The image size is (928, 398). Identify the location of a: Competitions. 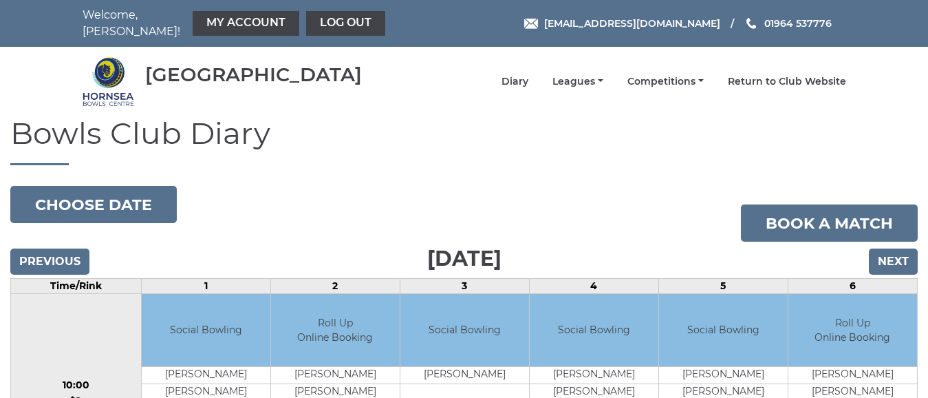
(665, 81).